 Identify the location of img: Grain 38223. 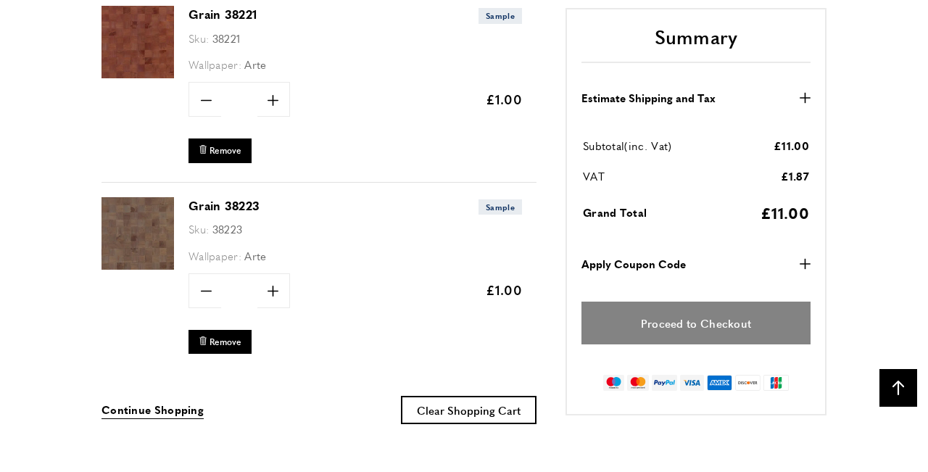
(138, 233).